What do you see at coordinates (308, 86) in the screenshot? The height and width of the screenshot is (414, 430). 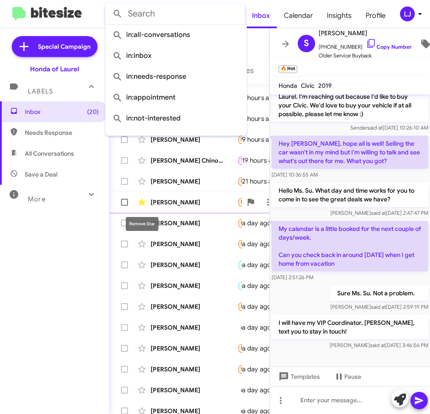 I see `span: Civic` at bounding box center [308, 86].